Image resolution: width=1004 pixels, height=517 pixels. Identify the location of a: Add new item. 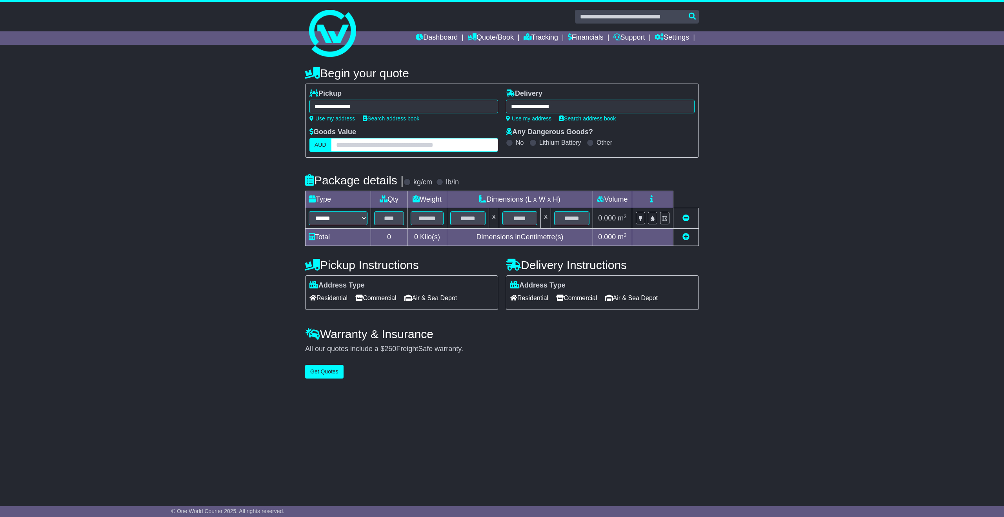
(686, 237).